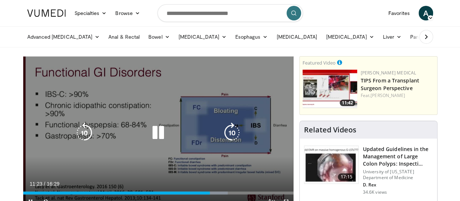 This screenshot has height=201, width=460. Describe the element at coordinates (230, 13) in the screenshot. I see `input: Search topics, interventions` at that location.